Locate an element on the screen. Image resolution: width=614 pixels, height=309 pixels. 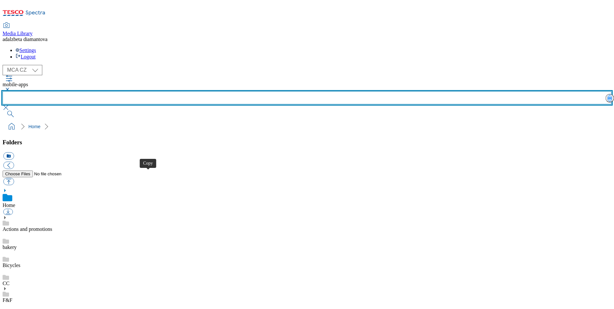
a: Settings is located at coordinates (26, 50).